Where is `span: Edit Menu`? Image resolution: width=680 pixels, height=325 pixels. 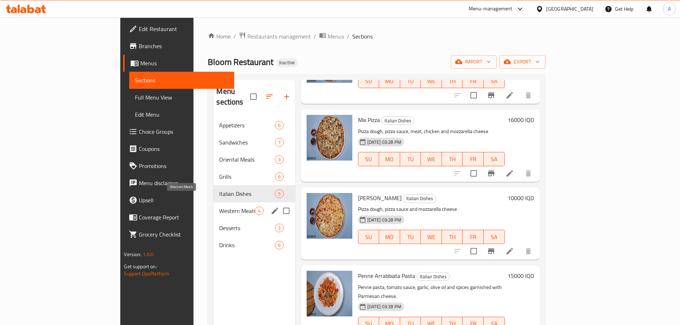
span: Edit Menu is located at coordinates (181, 115).